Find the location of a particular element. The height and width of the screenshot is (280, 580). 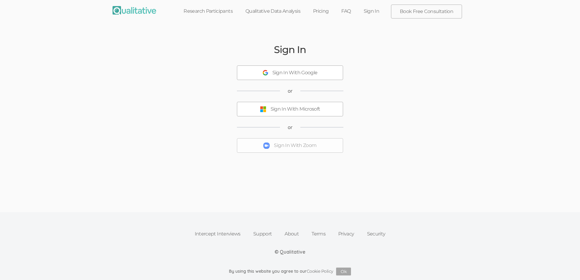

div: © Qualitative is located at coordinates (290, 252).